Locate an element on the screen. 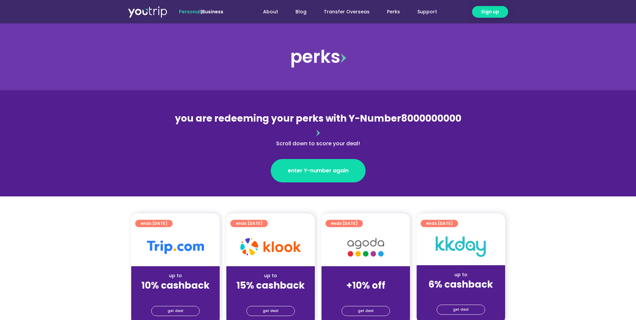 The width and height of the screenshot is (636, 320). a: Transfer Overseas is located at coordinates (346, 12).